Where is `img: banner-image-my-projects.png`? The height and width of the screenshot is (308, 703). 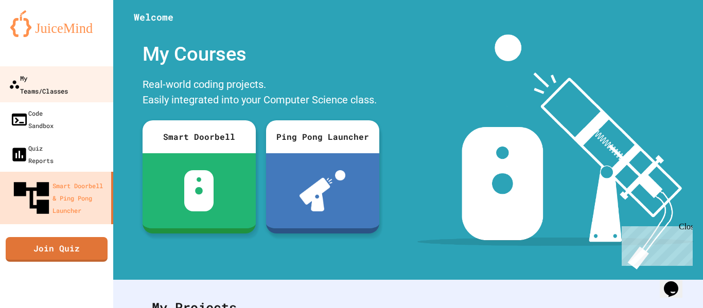 img: banner-image-my-projects.png is located at coordinates (556, 152).